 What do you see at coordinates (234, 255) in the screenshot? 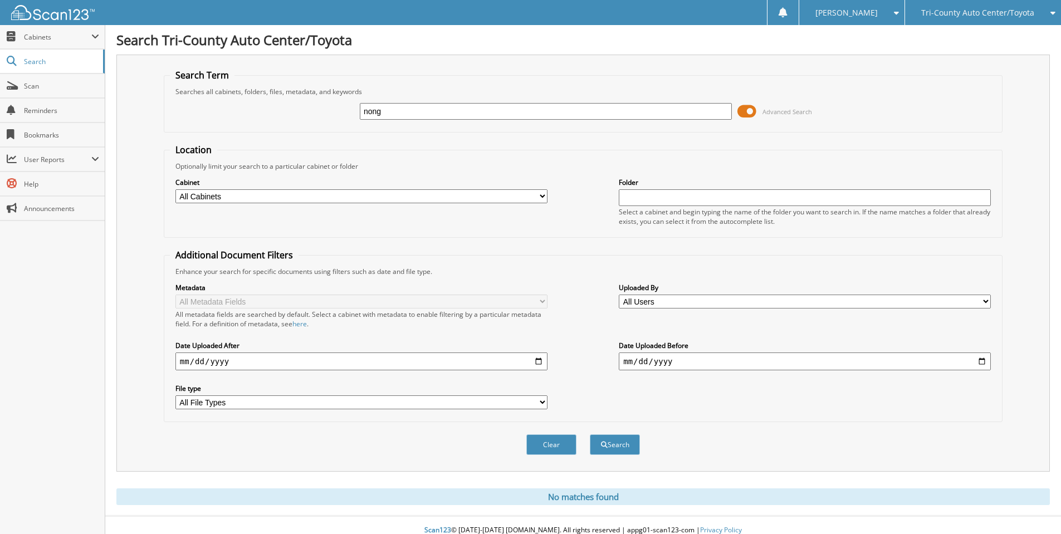
I see `legend: Additional Document Filters` at bounding box center [234, 255].